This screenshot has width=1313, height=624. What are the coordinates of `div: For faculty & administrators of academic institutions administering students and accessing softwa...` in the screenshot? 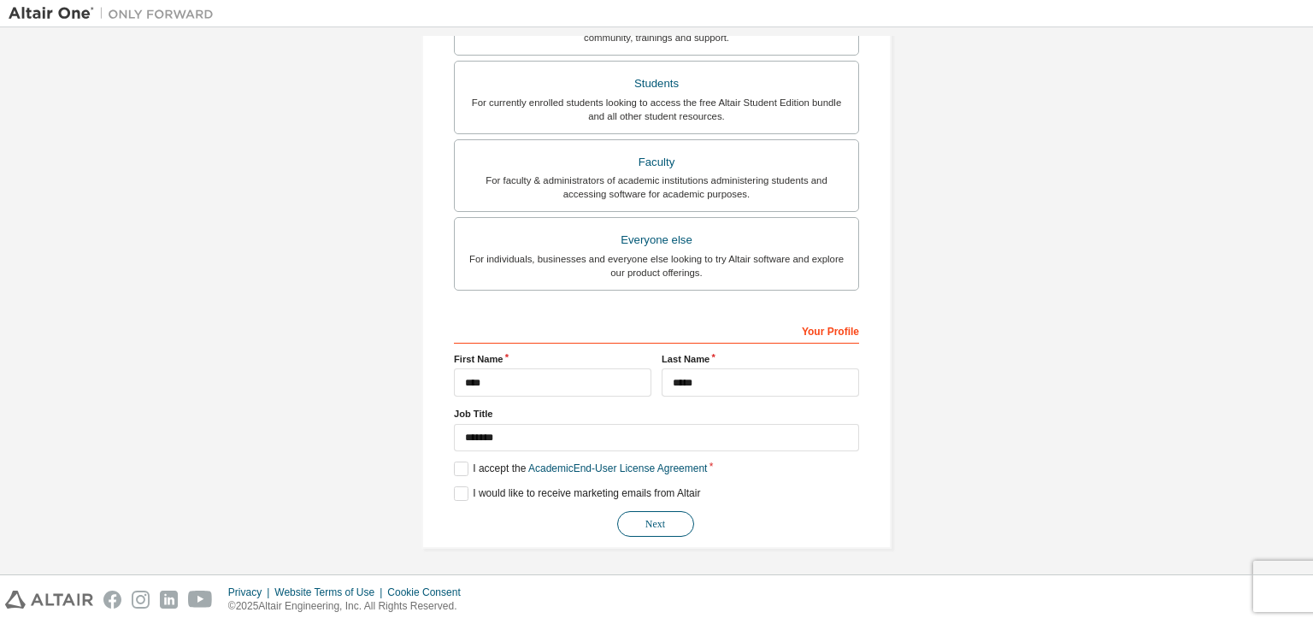 It's located at (657, 187).